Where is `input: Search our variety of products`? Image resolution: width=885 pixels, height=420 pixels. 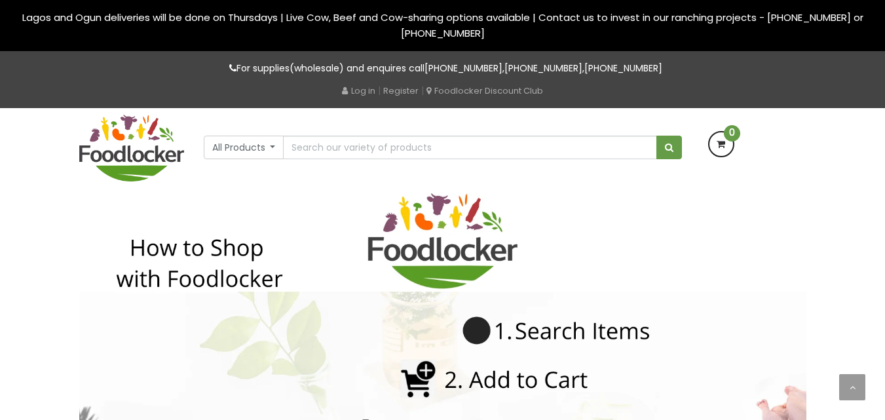
input: Search our variety of products is located at coordinates (470, 147).